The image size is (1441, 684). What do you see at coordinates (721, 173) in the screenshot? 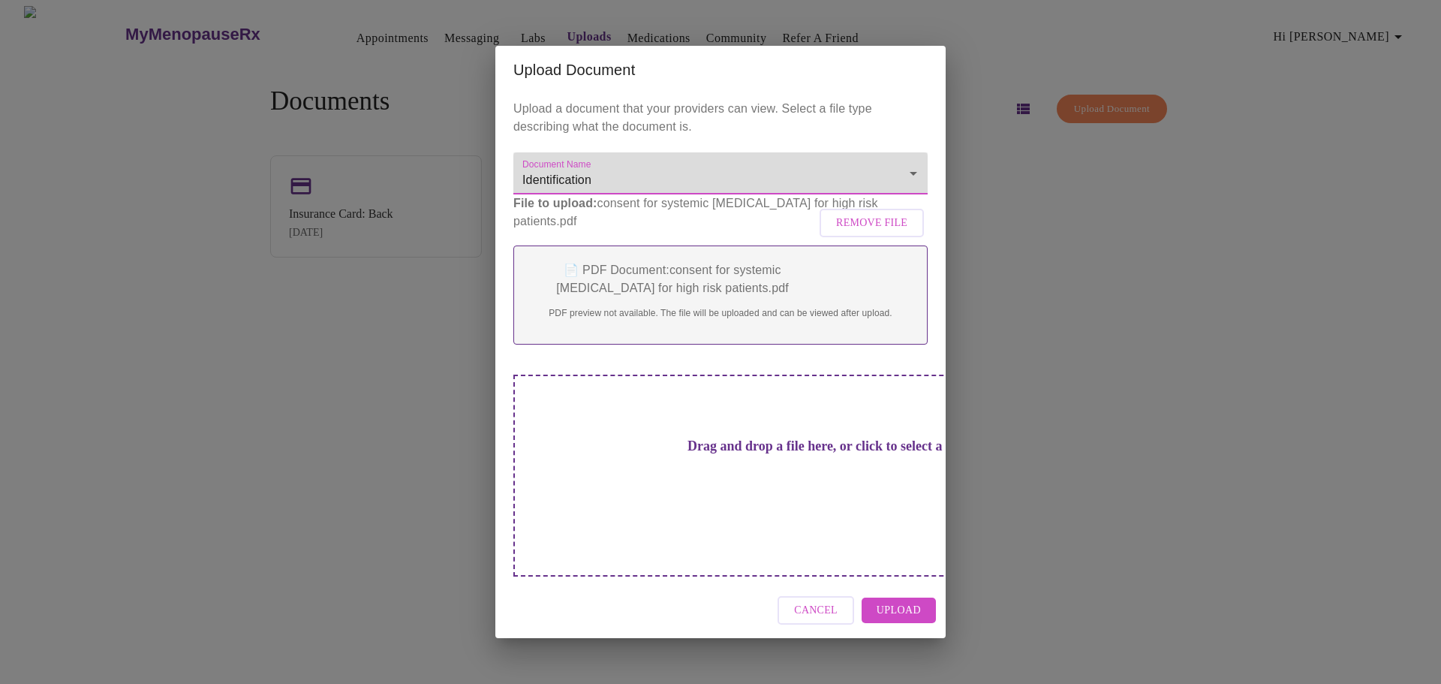
I see `div: Identification` at bounding box center [721, 173].